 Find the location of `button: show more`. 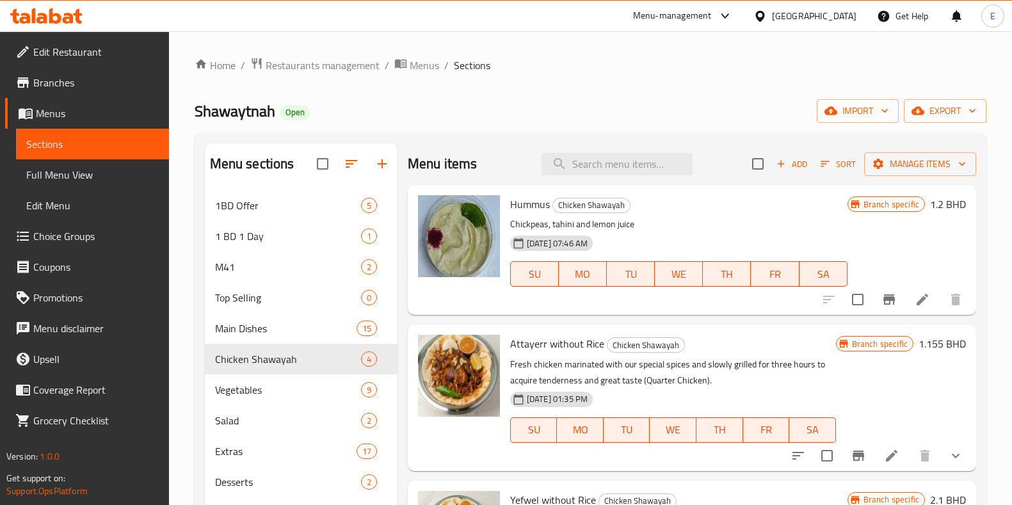

button: show more is located at coordinates (956, 456).